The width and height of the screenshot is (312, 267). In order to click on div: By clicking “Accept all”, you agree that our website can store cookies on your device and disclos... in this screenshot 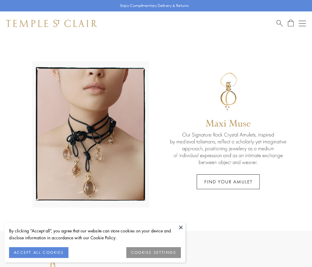, I will do `click(95, 235)`.